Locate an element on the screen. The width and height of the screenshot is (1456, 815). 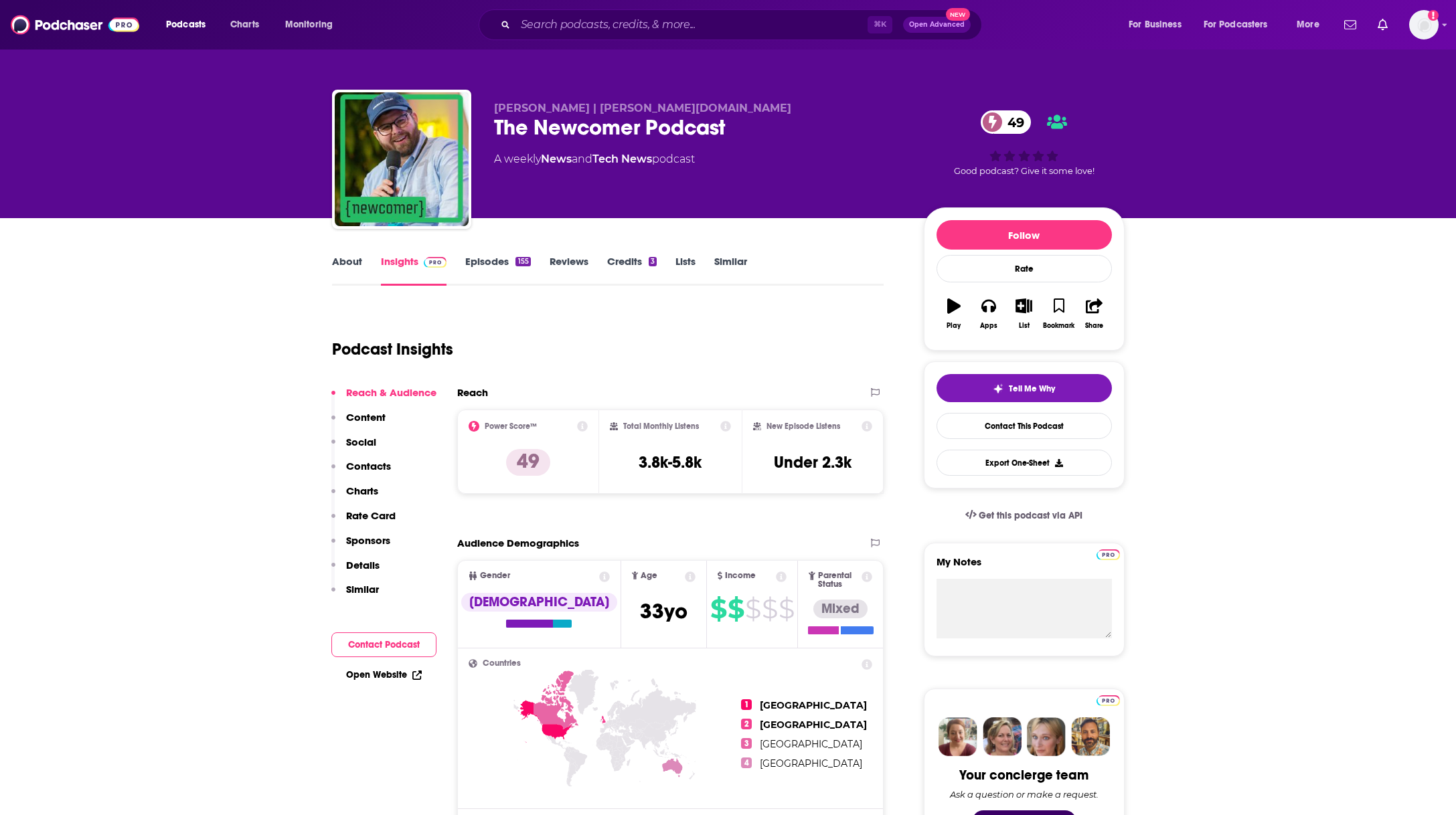
input: Search podcasts, credits, & more... is located at coordinates (692, 24).